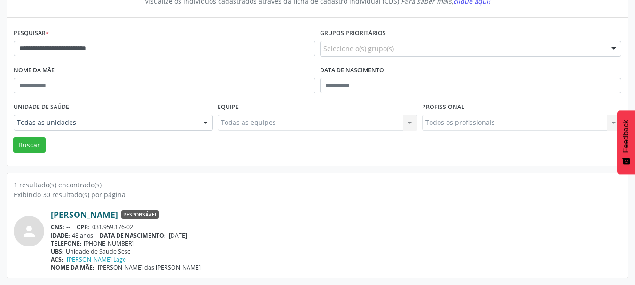 The width and height of the screenshot is (635, 285). Describe the element at coordinates (34, 71) in the screenshot. I see `label: Nome da mãe` at that location.